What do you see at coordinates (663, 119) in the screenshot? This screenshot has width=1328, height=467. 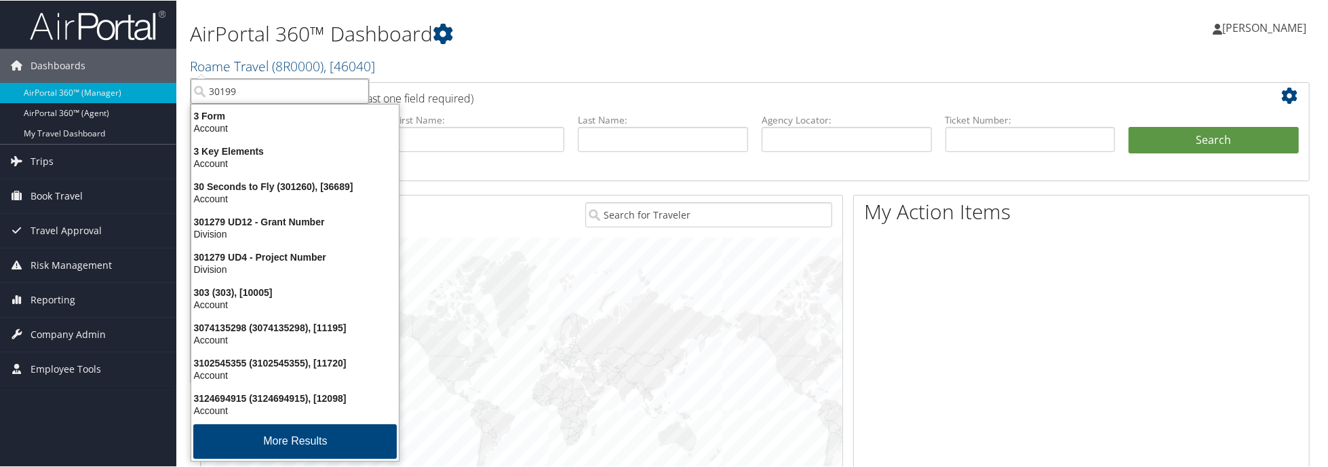 I see `label: Last Name:` at bounding box center [663, 119].